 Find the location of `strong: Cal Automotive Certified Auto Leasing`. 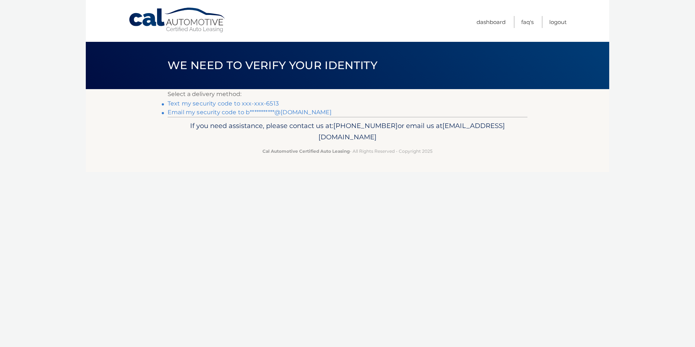

strong: Cal Automotive Certified Auto Leasing is located at coordinates (306, 151).